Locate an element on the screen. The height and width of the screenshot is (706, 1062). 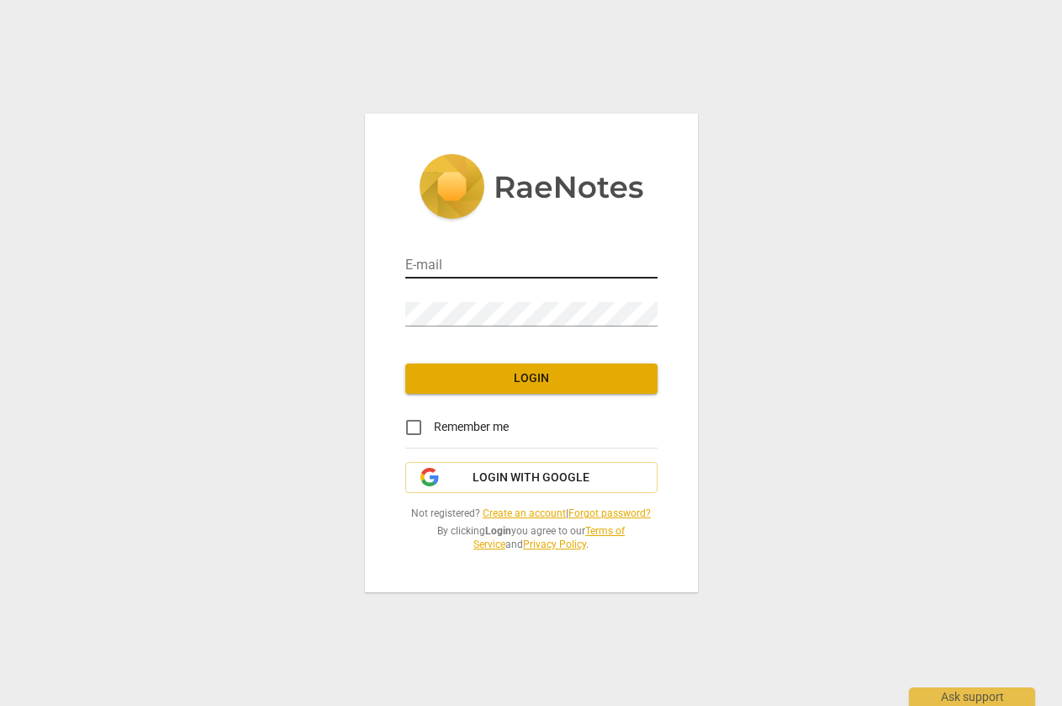
span: Login with Google is located at coordinates (531, 478).